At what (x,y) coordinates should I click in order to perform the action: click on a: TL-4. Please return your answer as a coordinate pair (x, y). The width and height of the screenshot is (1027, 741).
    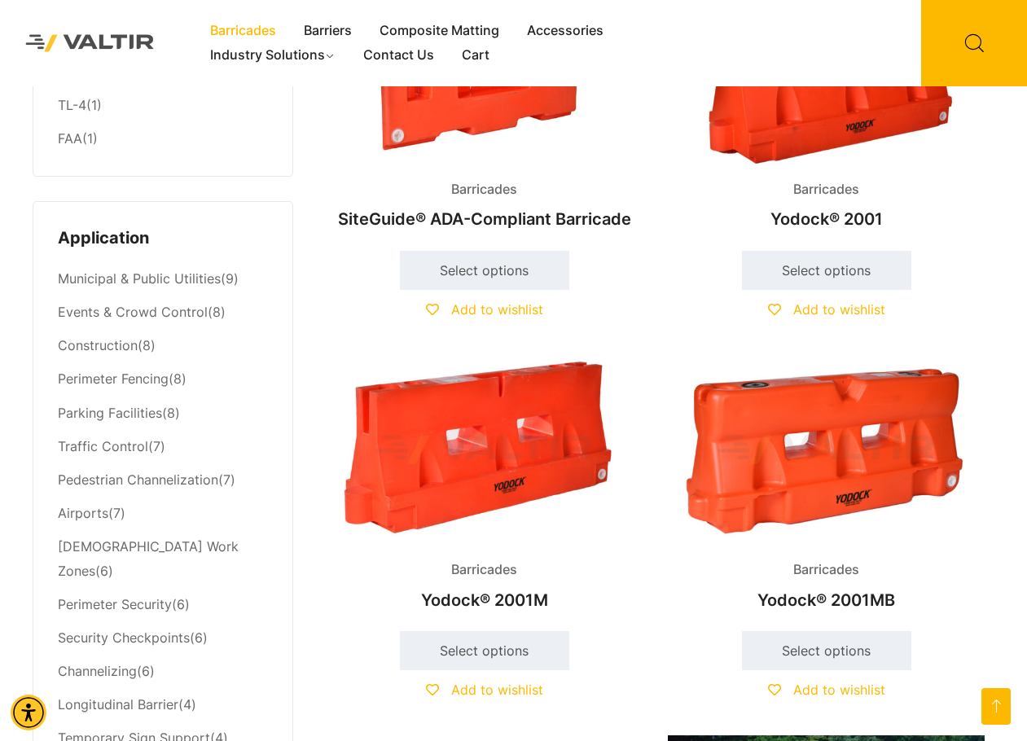
    Looking at the image, I should click on (72, 105).